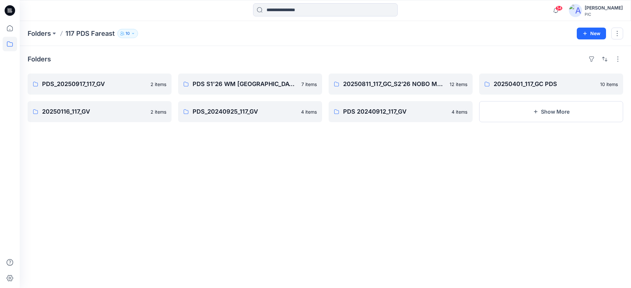 Image resolution: width=631 pixels, height=288 pixels. What do you see at coordinates (128, 34) in the screenshot?
I see `button: 10` at bounding box center [128, 34].